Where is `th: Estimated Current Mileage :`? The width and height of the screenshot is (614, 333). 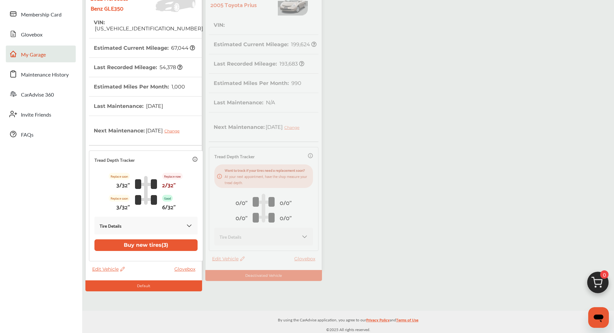
th: Estimated Current Mileage : is located at coordinates (144, 48).